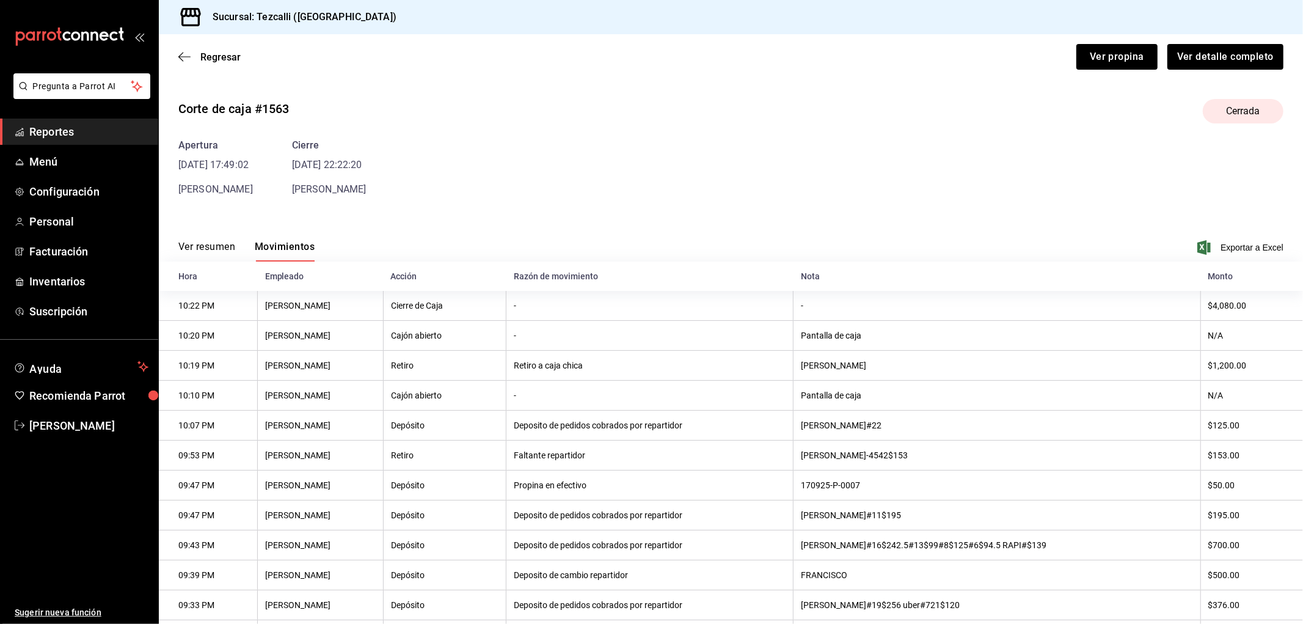 This screenshot has width=1303, height=624. Describe the element at coordinates (89, 191) in the screenshot. I see `span: Configuración` at that location.